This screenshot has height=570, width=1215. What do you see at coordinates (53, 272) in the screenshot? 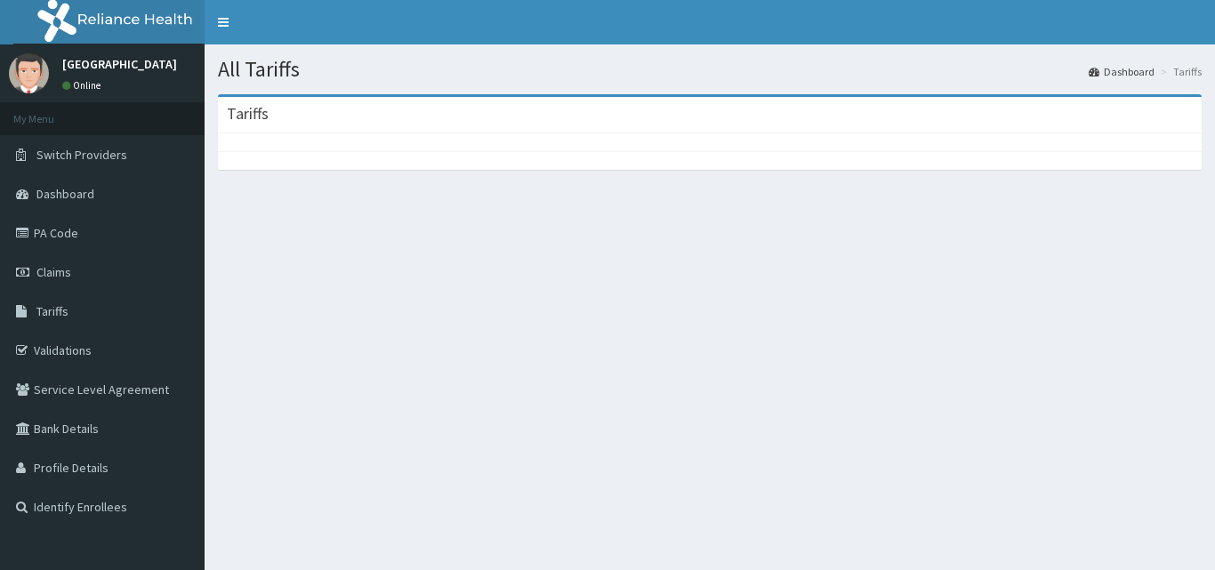
I see `span: Claims` at bounding box center [53, 272].